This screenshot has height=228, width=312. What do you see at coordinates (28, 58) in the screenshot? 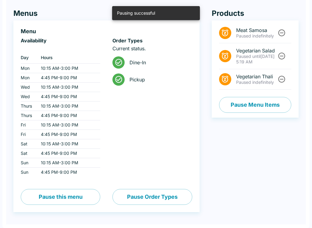
I see `th: Day` at bounding box center [28, 58].